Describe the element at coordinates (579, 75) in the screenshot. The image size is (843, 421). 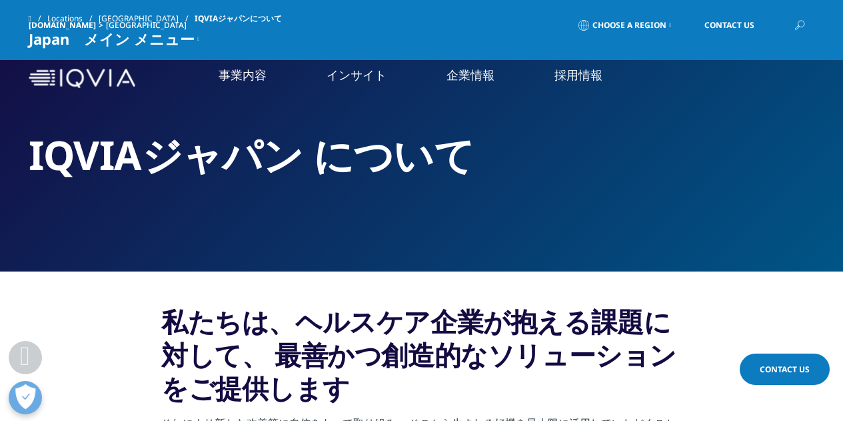
I see `a: 採用情報` at that location.